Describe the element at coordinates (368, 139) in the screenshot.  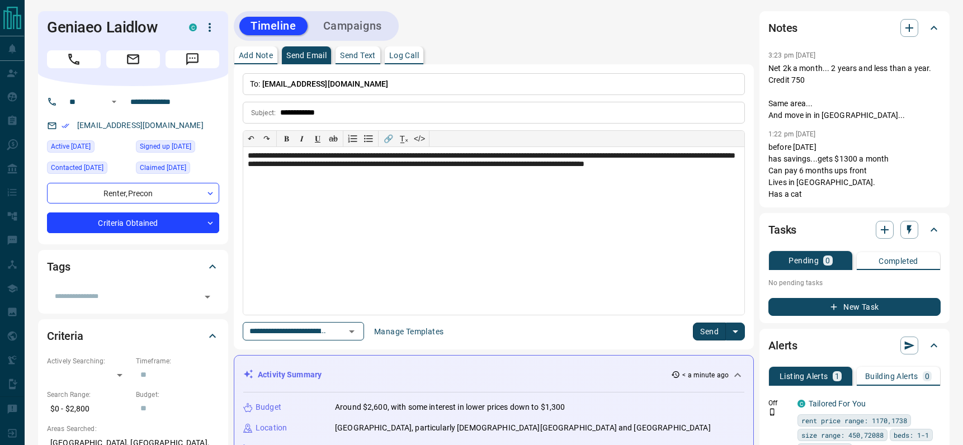
I see `button: Bullet list` at that location.